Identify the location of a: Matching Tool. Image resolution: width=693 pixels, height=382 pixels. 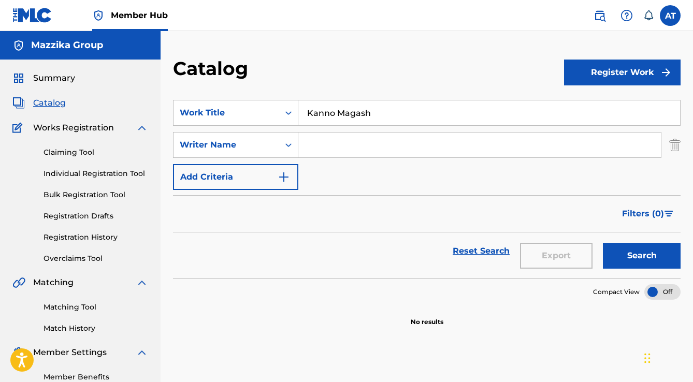
(96, 307).